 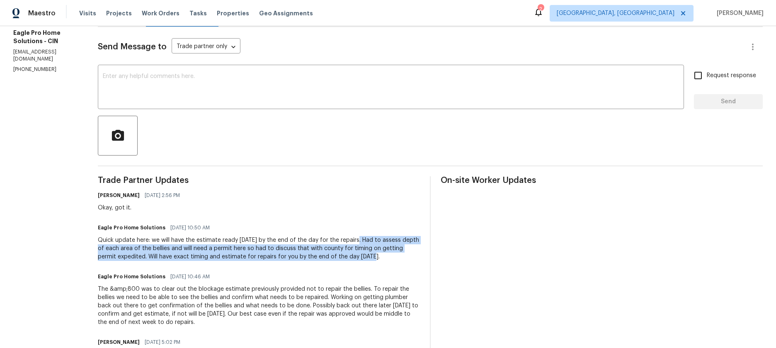 What do you see at coordinates (731, 75) in the screenshot?
I see `span: Request response` at bounding box center [731, 75].